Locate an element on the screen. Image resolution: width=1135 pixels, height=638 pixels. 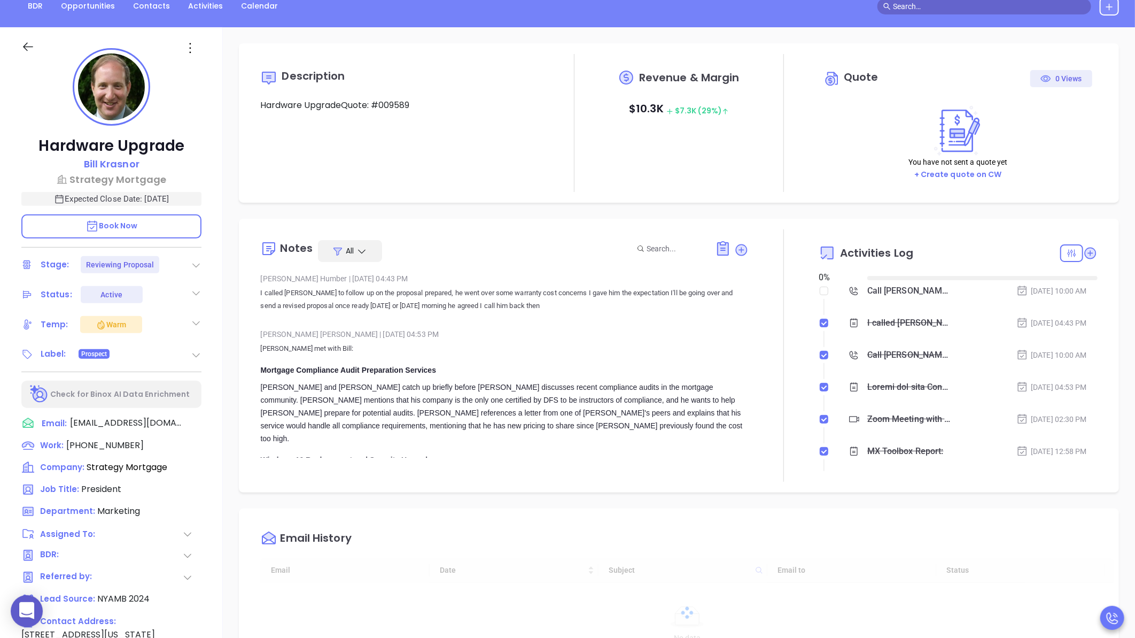
div: Loremi dol sita Cons:Adipisci Elitseddoe Tempo Incididuntu LaboreetDolore mag Aliq enima mi venia... is located at coordinates (910, 387).